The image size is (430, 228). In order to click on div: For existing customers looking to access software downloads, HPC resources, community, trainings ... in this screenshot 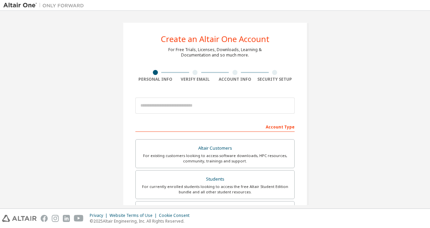, I will do `click(215, 158)`.